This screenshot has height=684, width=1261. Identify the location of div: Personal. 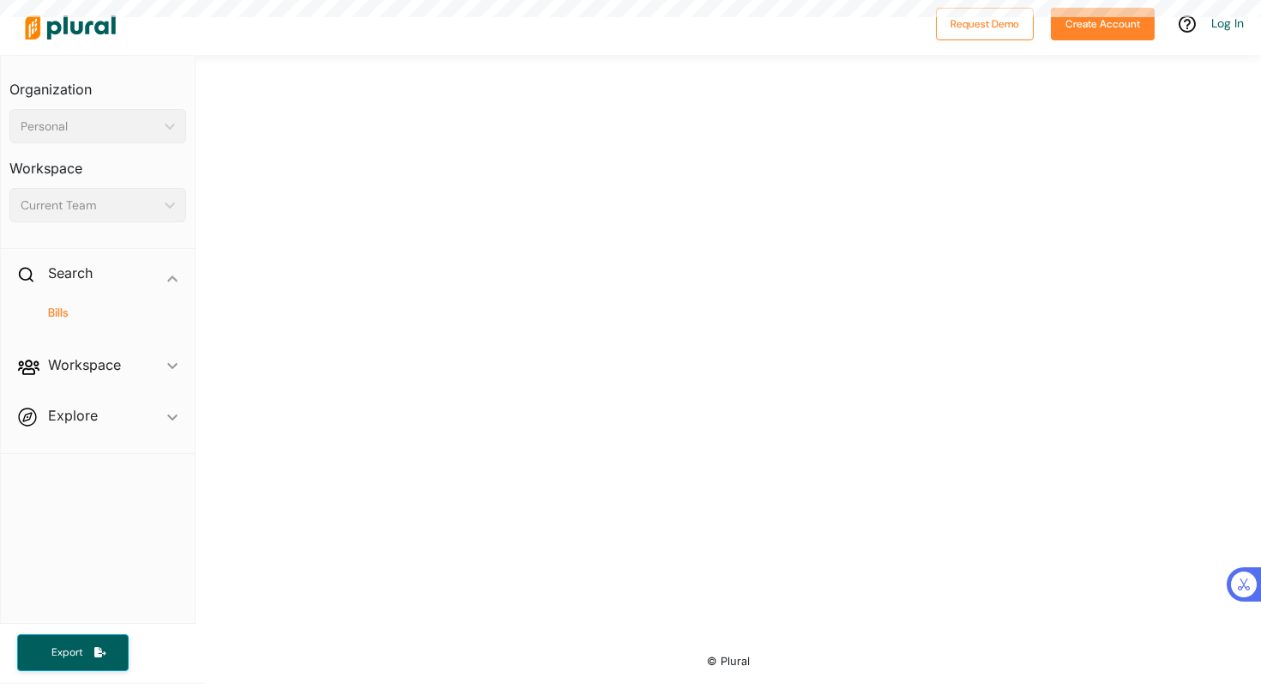
(89, 126).